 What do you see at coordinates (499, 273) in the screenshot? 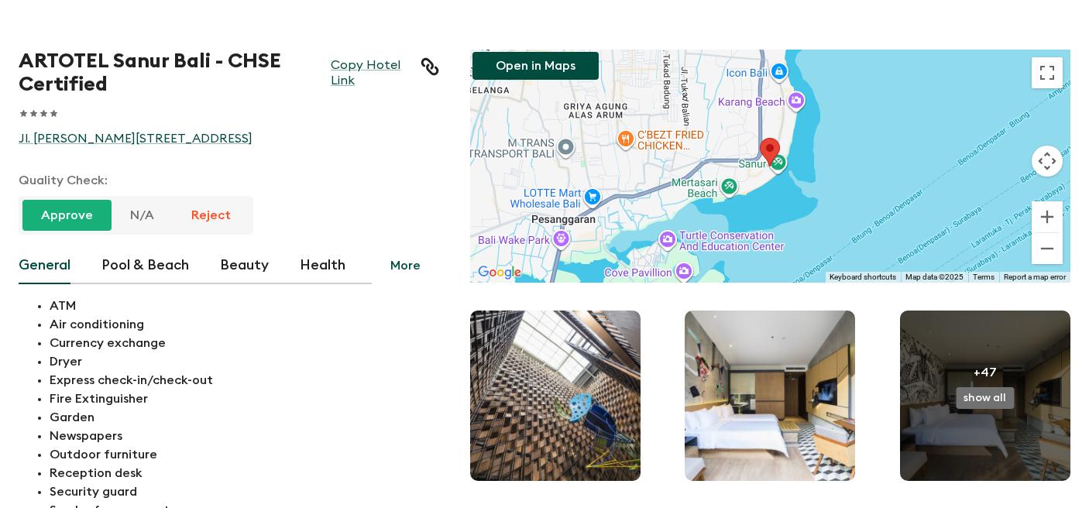
I see `img: Google` at bounding box center [499, 273].